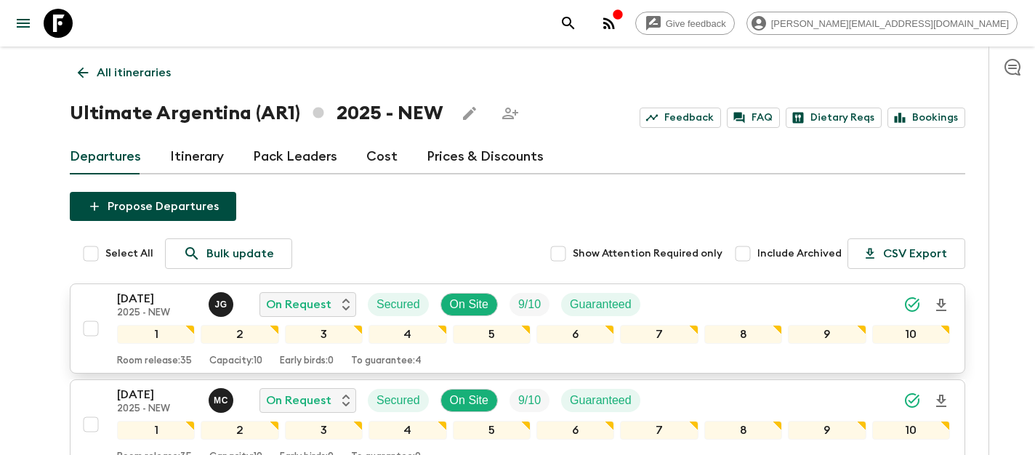 The image size is (1035, 455). Describe the element at coordinates (685, 23) in the screenshot. I see `a: Give feedback` at that location.